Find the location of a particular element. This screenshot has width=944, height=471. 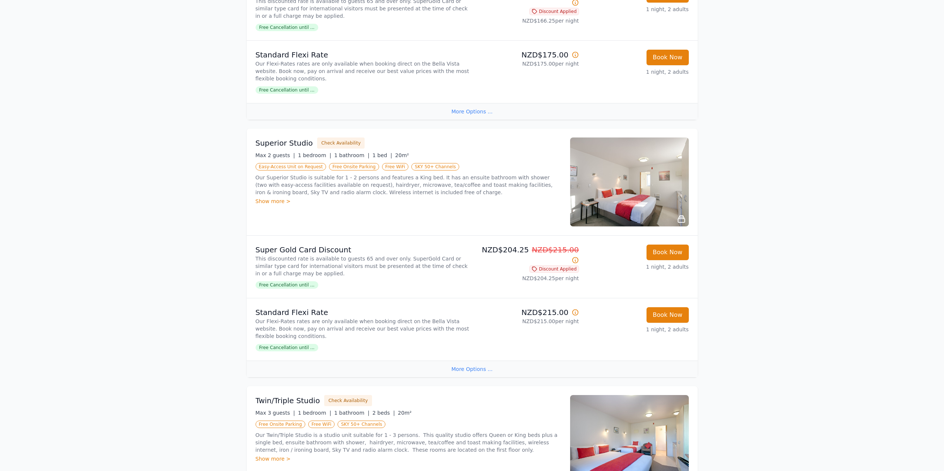

p: NZD$175.00 per night is located at coordinates (527, 64).